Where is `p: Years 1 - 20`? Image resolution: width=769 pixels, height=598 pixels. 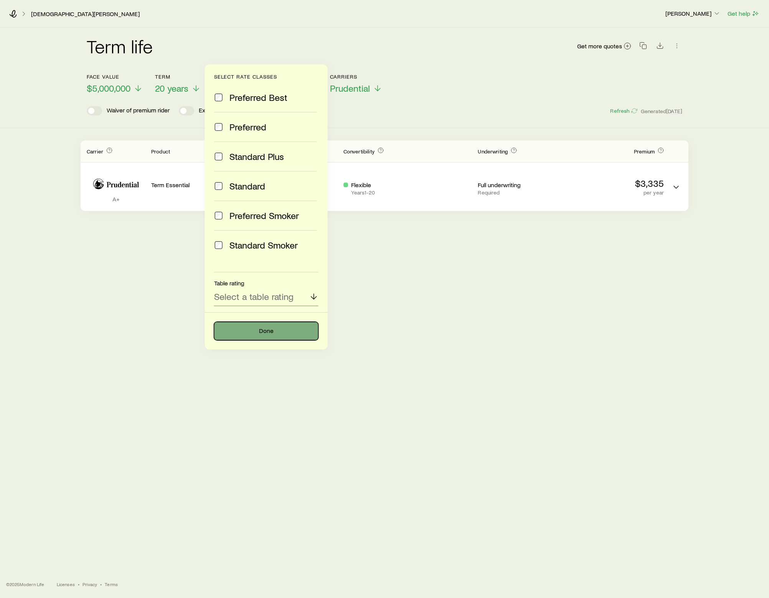 p: Years 1 - 20 is located at coordinates (363, 193).